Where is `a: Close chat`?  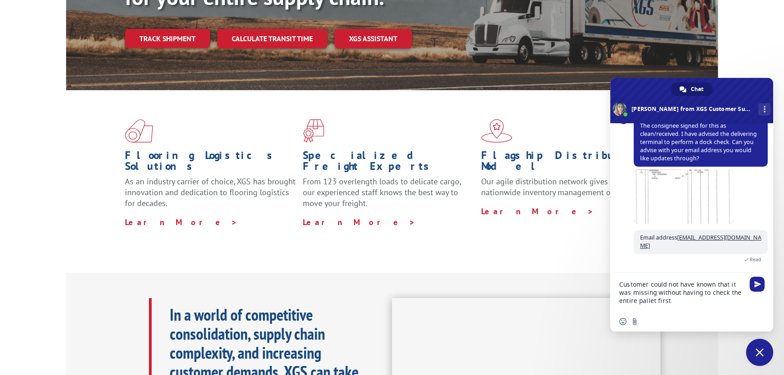
a: Close chat is located at coordinates (760, 352).